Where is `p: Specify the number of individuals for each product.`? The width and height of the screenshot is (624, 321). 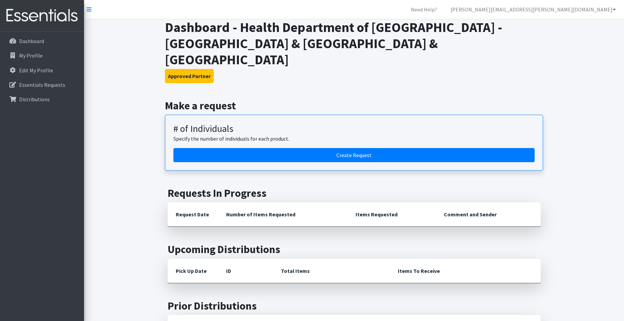 p: Specify the number of individuals for each product. is located at coordinates (354, 139).